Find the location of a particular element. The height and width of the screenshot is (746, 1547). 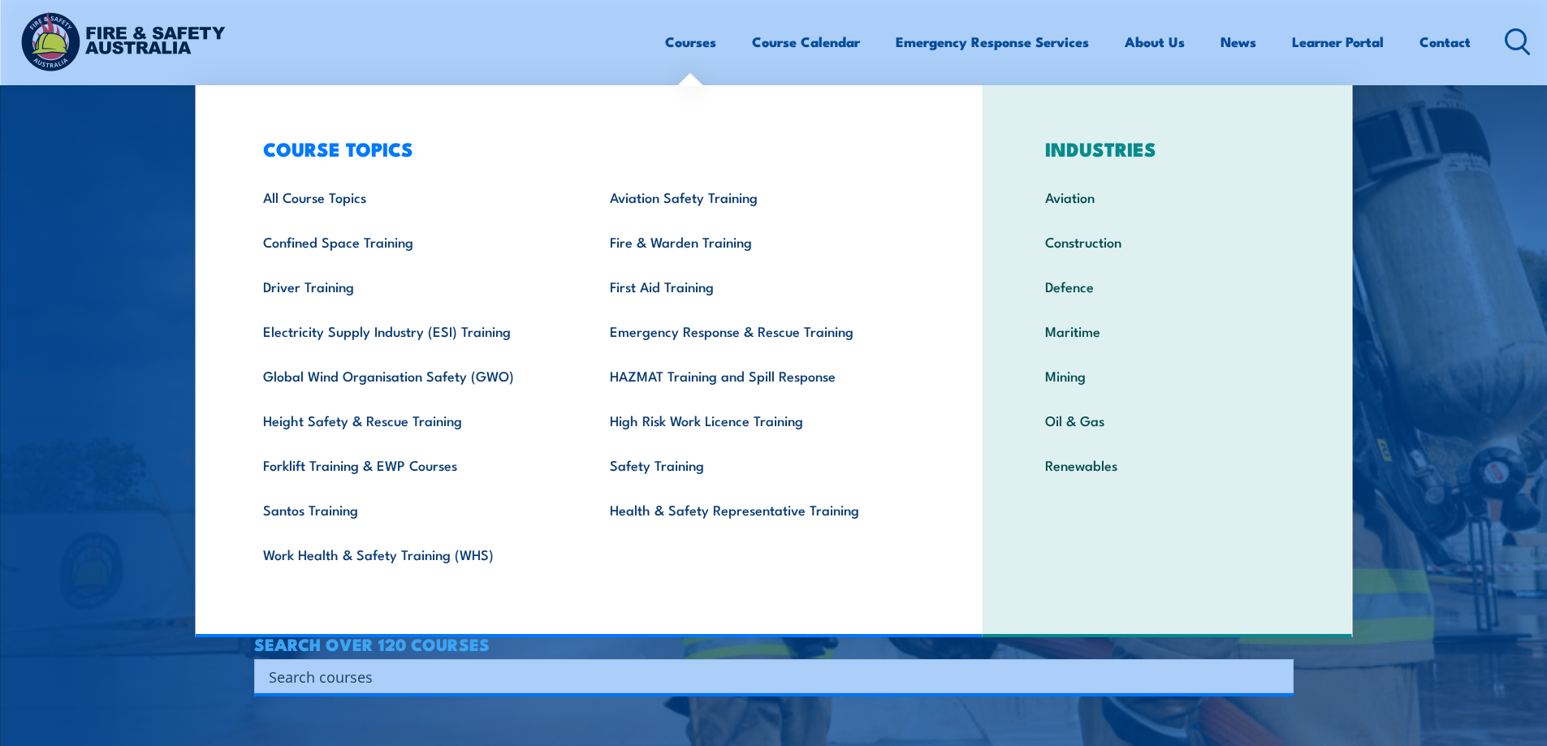

a: Health & Safety Representative Training is located at coordinates (757, 509).